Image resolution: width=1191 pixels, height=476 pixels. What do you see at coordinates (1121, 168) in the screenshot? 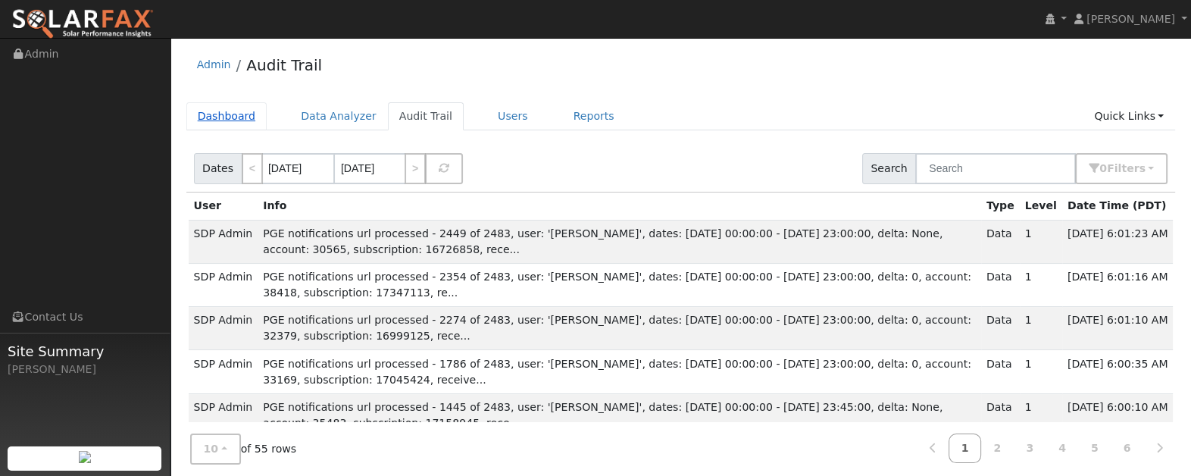
I see `button: 0Filters` at bounding box center [1121, 168].